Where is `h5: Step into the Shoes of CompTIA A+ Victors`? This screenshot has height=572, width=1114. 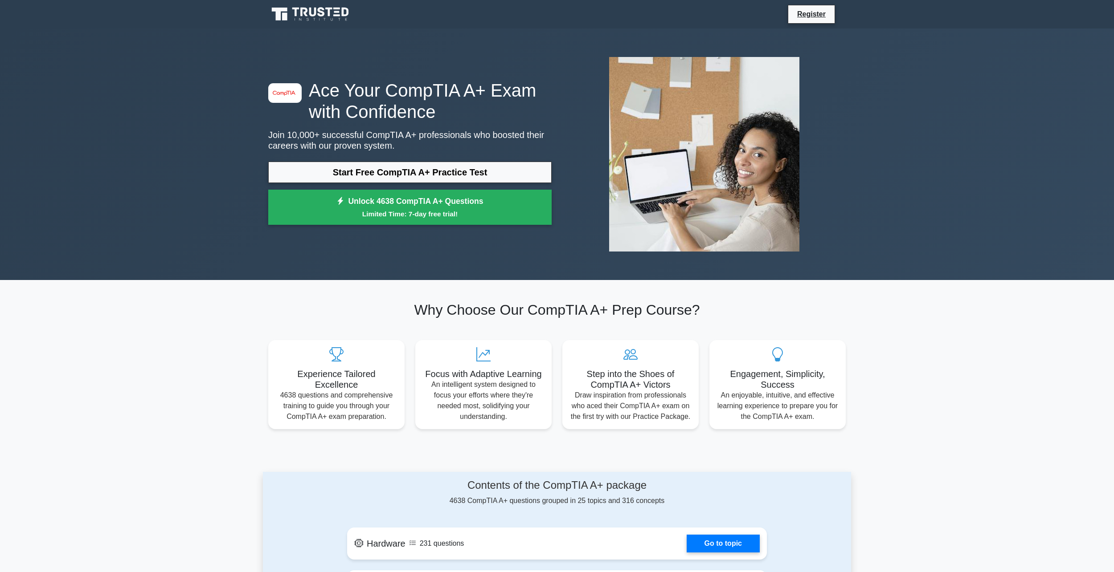
h5: Step into the Shoes of CompTIA A+ Victors is located at coordinates (630, 380).